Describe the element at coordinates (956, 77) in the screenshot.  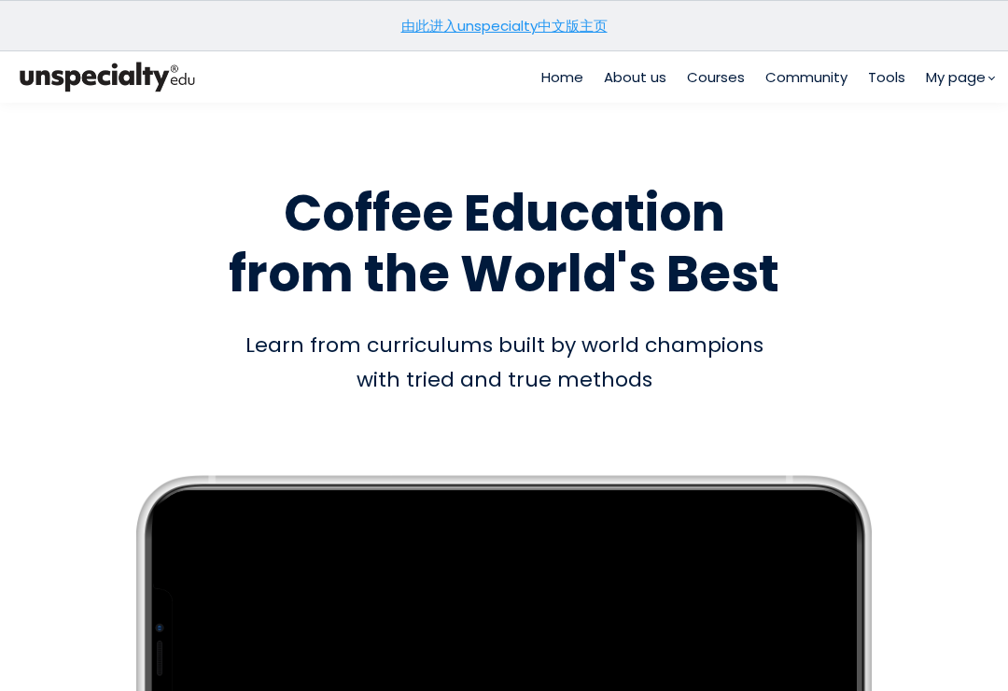
I see `span: My page` at that location.